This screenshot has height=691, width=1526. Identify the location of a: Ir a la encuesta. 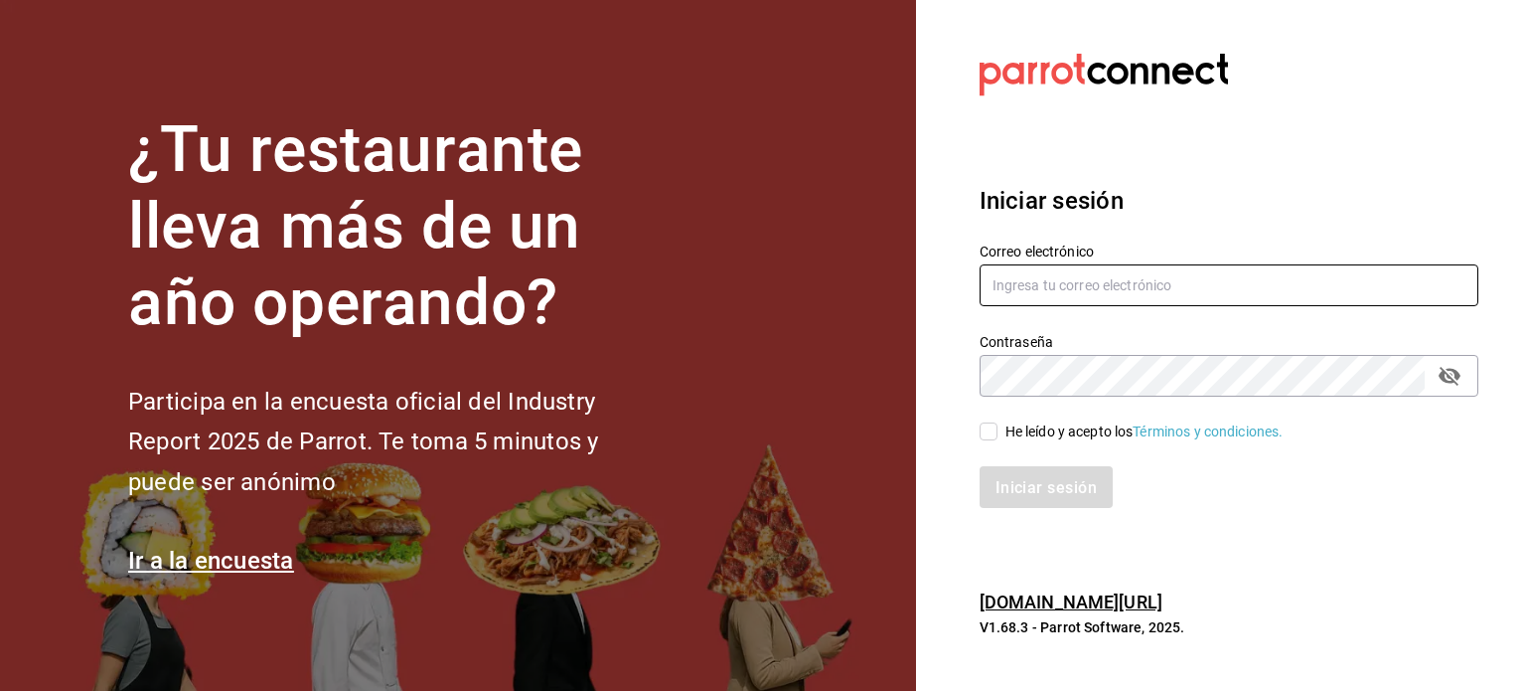
(211, 560).